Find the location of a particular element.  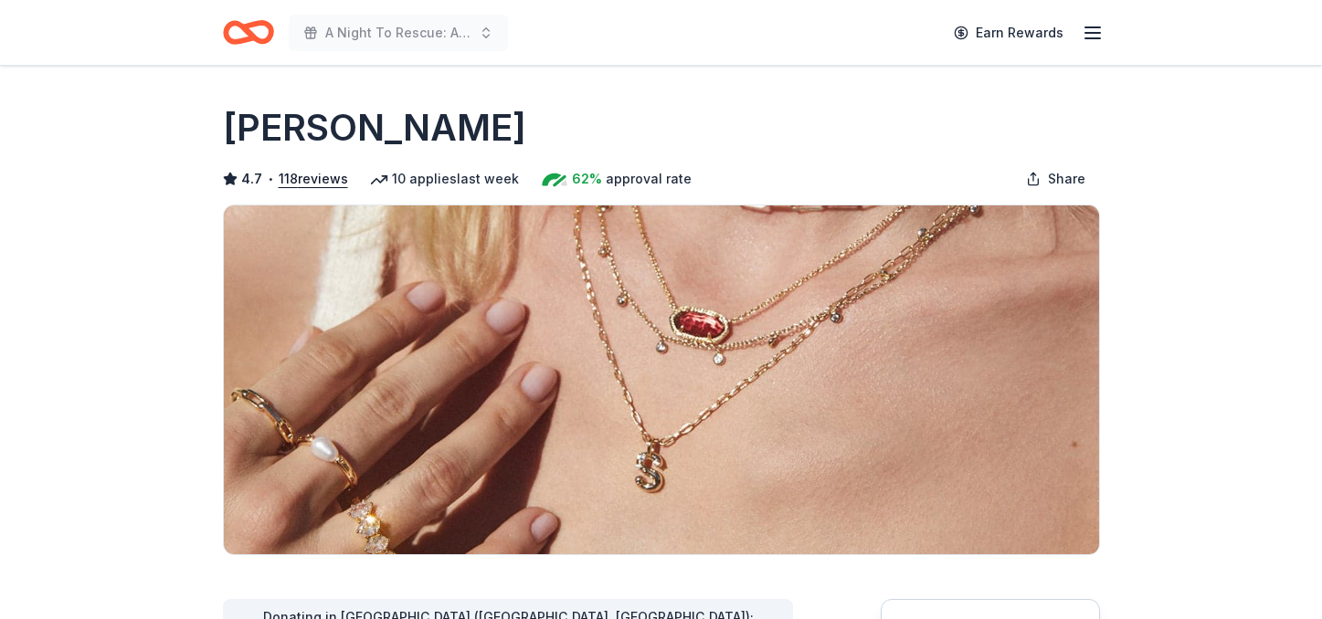

button: A Night To Rescue: A Mutt-Squerade Ball is located at coordinates (398, 33).